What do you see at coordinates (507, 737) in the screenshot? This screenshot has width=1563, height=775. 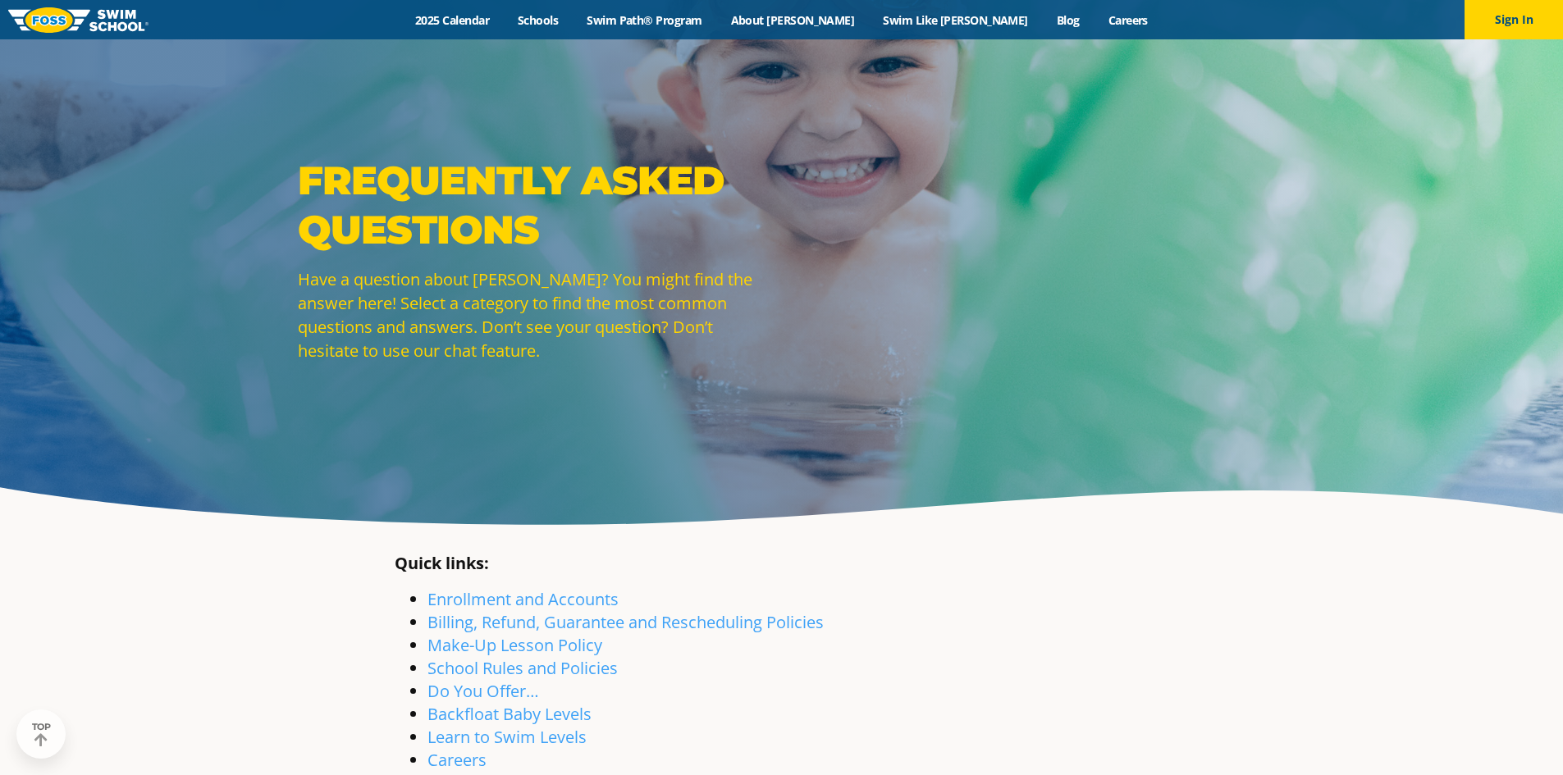 I see `a: Learn to Swim Levels` at bounding box center [507, 737].